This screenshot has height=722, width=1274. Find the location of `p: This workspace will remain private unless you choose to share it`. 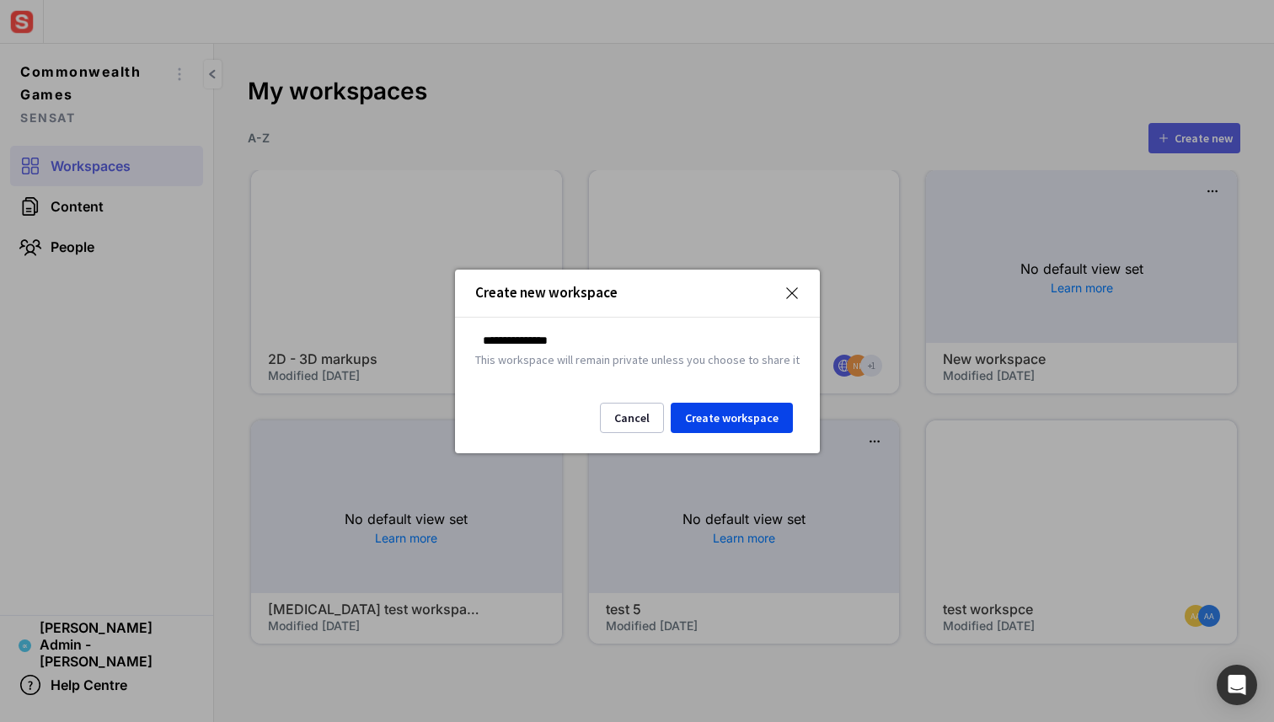

p: This workspace will remain private unless you choose to share it is located at coordinates (637, 360).